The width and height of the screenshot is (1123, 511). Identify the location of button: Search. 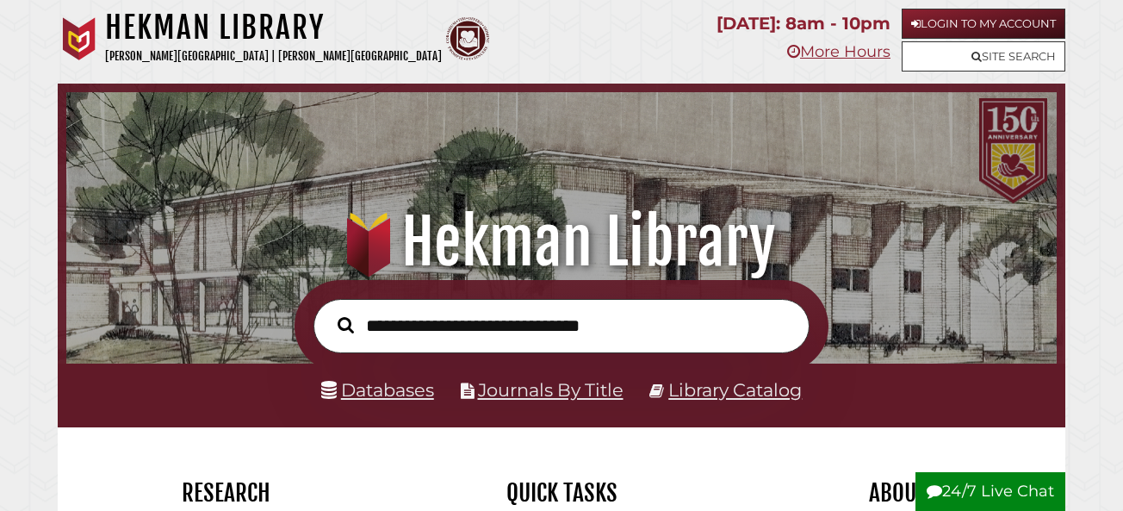
(345, 325).